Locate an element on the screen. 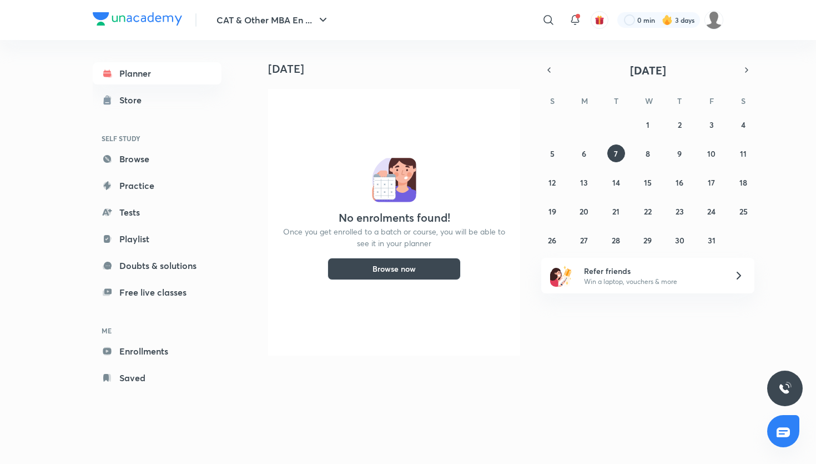  button: October 17, 2025 is located at coordinates (712, 182).